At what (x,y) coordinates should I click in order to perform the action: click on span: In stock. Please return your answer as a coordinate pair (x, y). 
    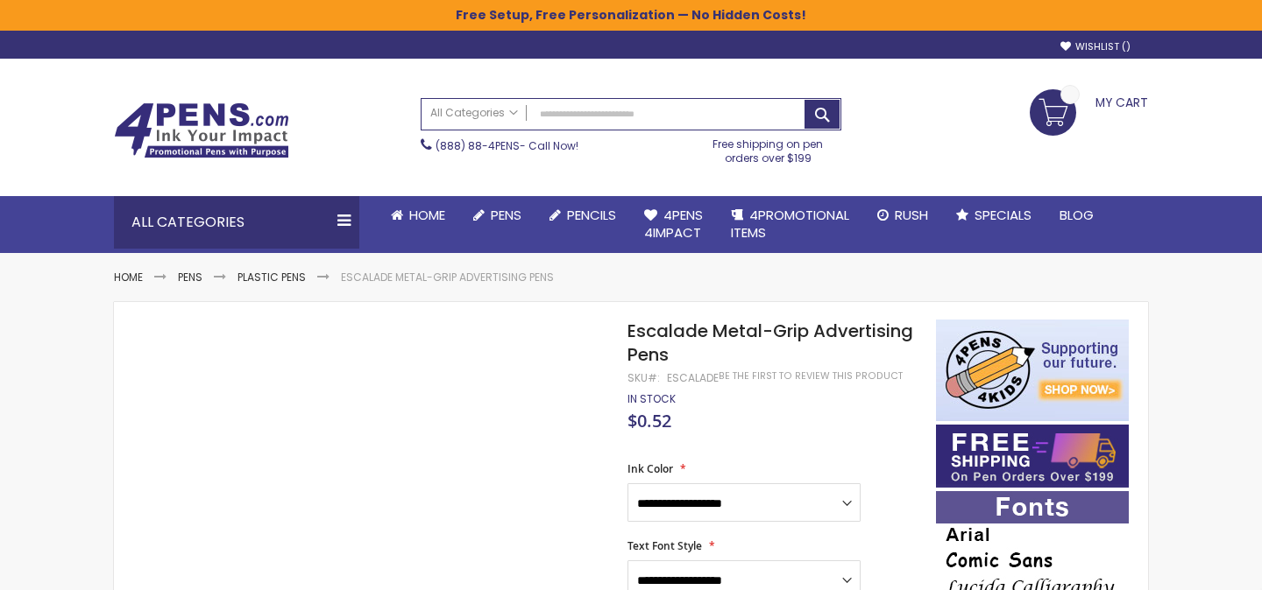
    Looking at the image, I should click on (651, 399).